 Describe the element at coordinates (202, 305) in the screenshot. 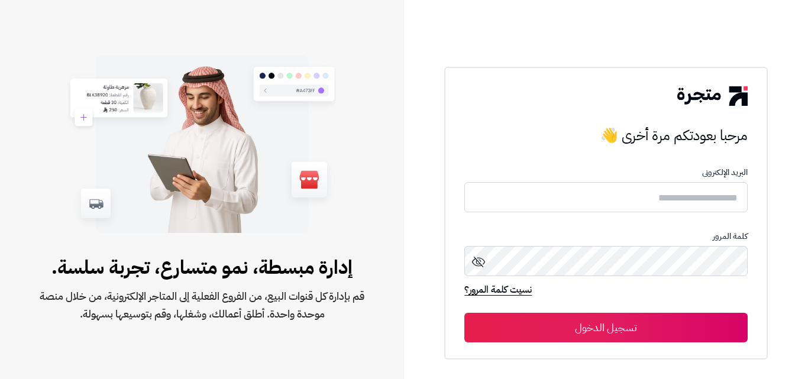

I see `span: قم بإدارة كل قنوات البيع، من الفروع الفعلية إلى المتاجر الإلكترونية، من خلال منصة موحدة واحدة. أط...` at that location.